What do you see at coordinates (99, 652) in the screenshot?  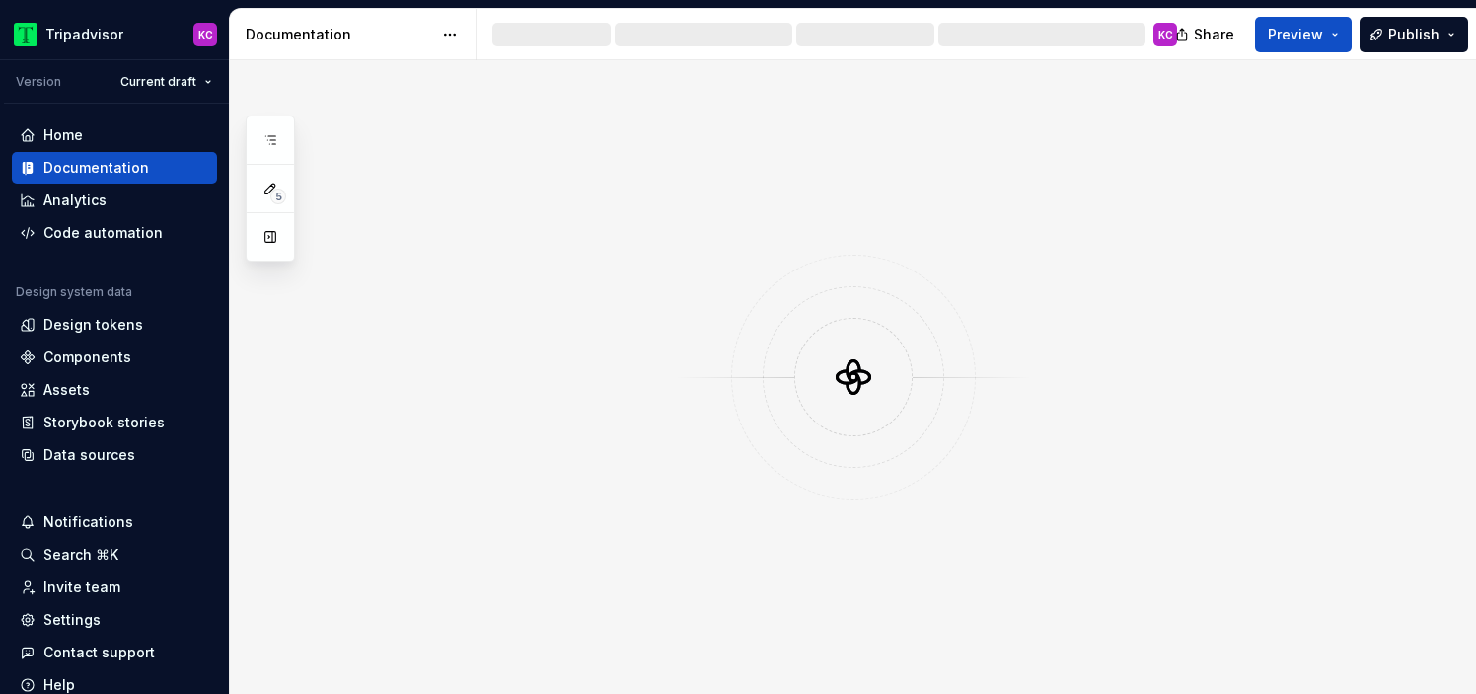 I see `div: Contact support` at bounding box center [99, 652].